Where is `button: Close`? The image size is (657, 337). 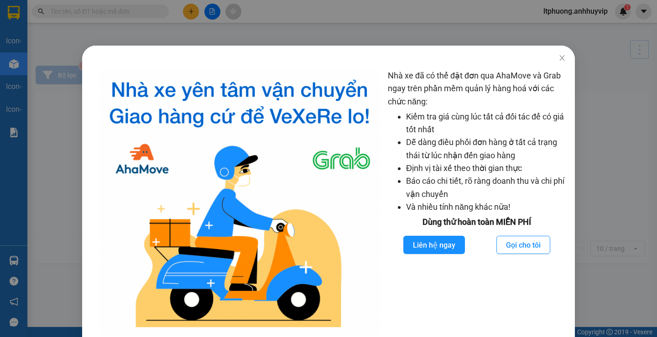 button: Close is located at coordinates (562, 58).